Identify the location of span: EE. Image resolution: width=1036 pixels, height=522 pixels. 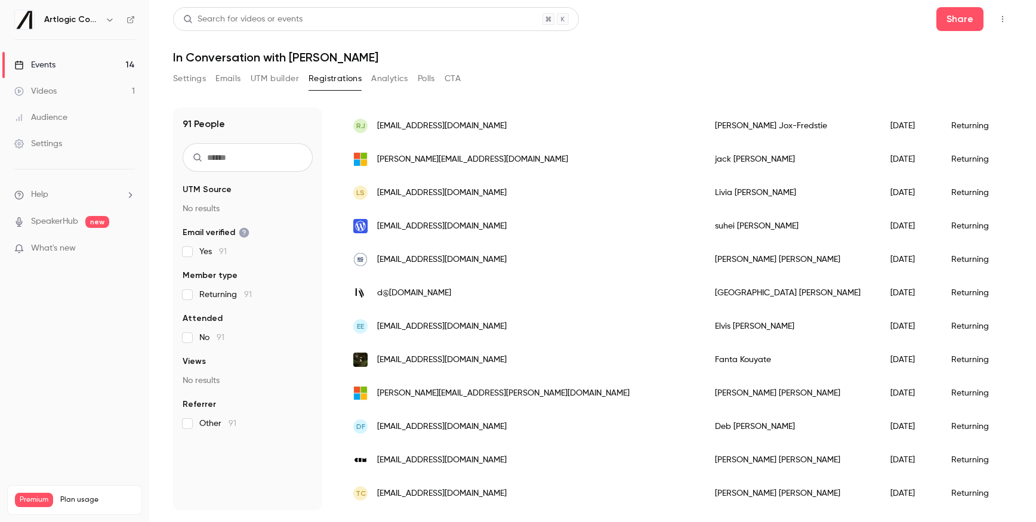
(361, 327).